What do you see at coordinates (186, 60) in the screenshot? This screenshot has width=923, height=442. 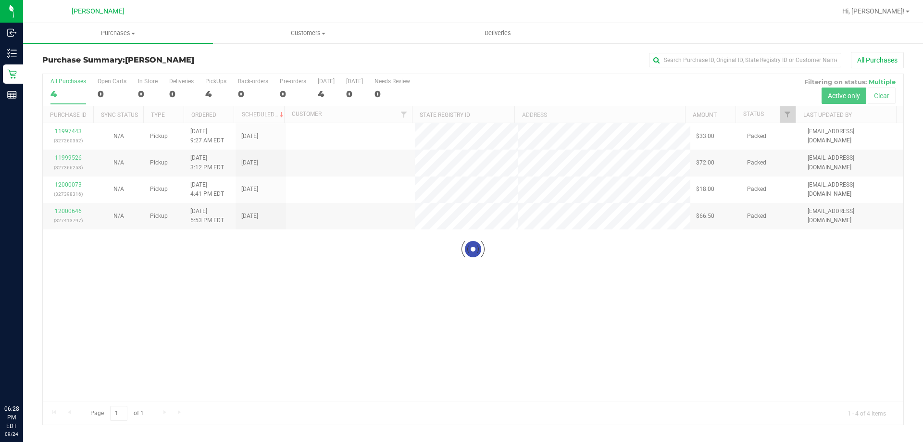 I see `h3: Purchase Summary:` at bounding box center [186, 60].